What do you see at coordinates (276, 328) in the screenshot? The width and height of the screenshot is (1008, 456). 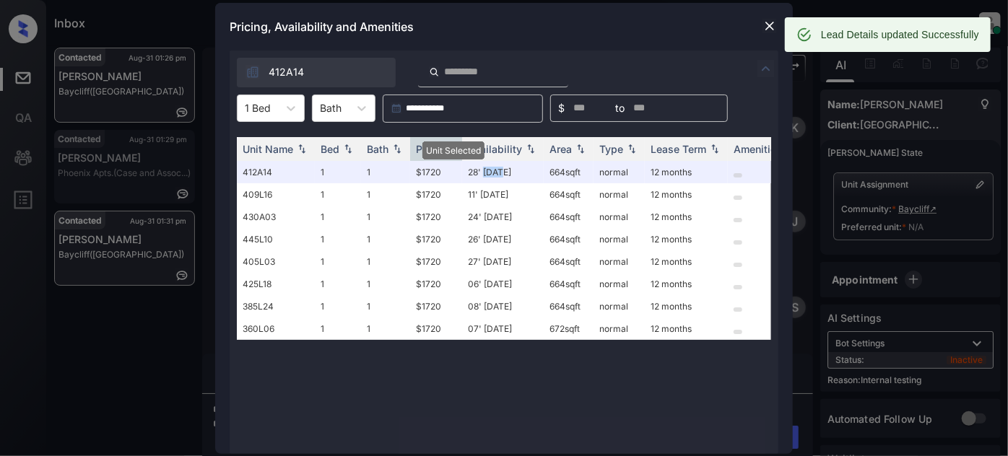 I see `td: 360L06` at bounding box center [276, 328].